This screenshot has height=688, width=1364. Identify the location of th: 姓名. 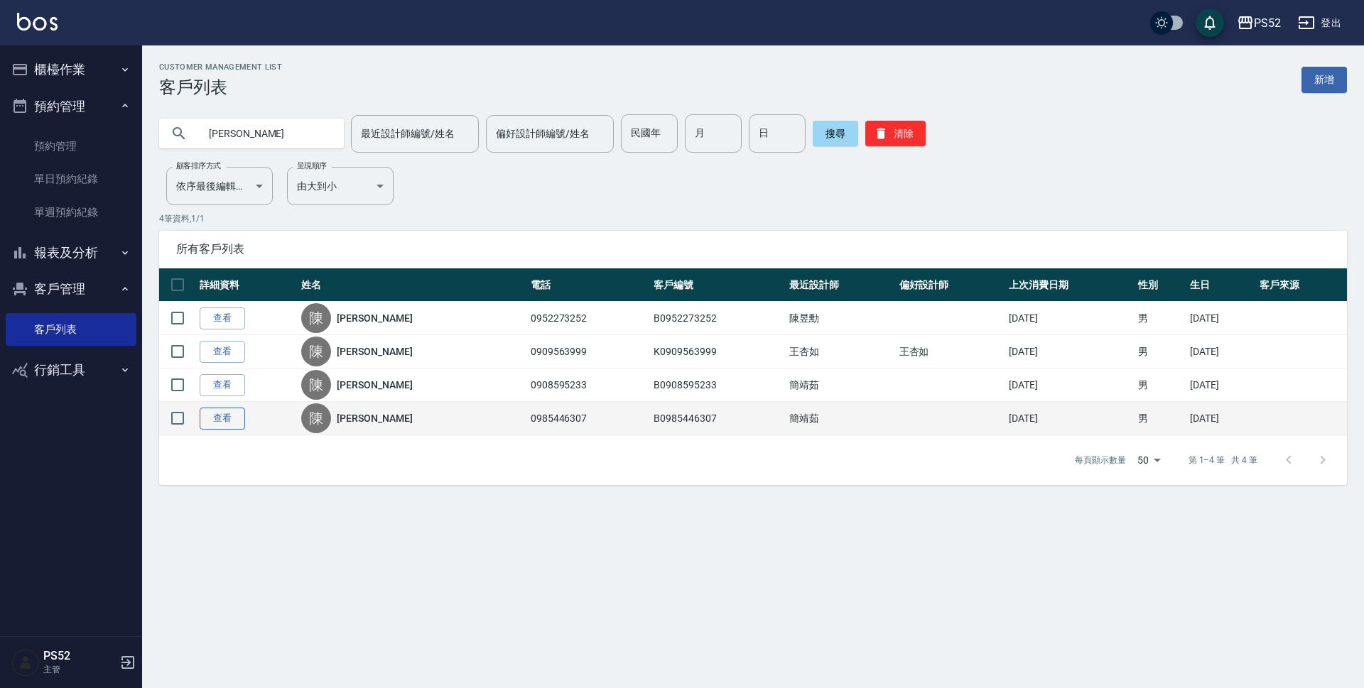
(412, 285).